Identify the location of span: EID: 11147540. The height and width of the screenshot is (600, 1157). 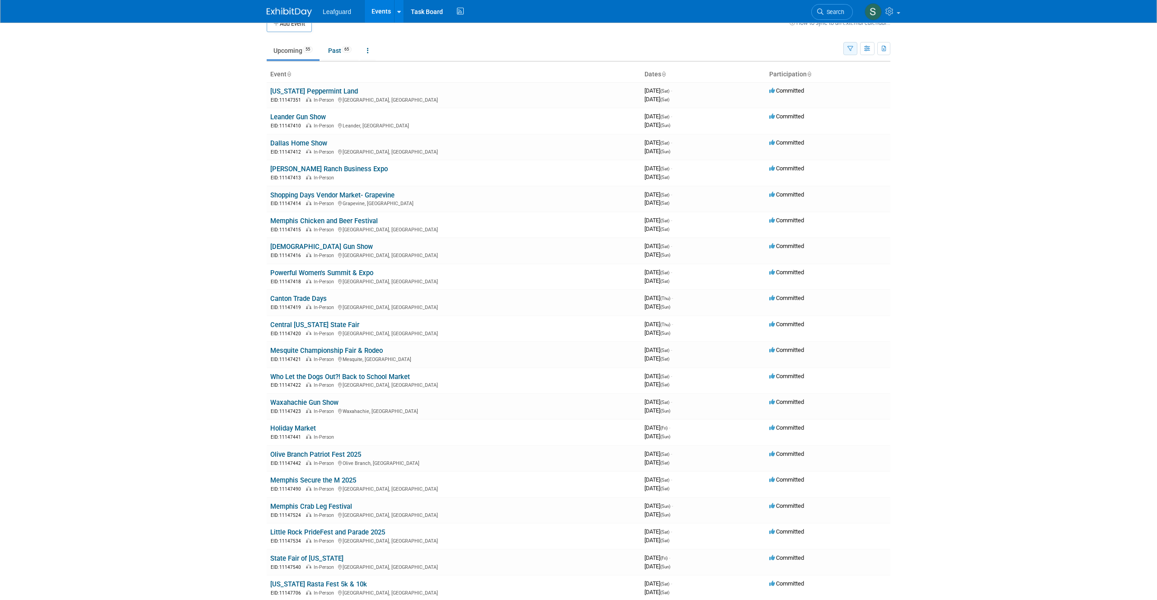
(287, 567).